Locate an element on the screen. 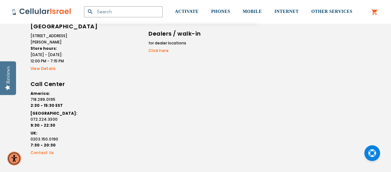  input: Search is located at coordinates (123, 12).